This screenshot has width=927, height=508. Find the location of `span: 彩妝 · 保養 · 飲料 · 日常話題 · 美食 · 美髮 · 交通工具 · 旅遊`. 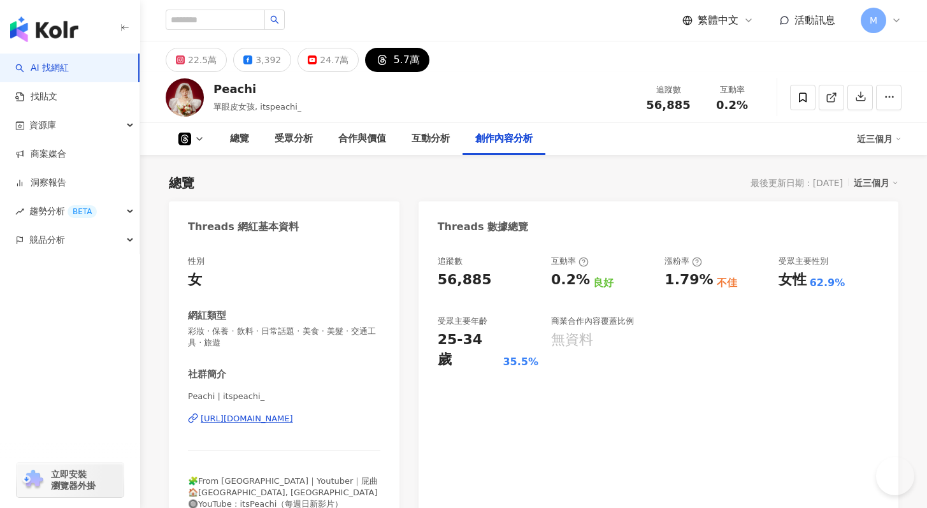

span: 彩妝 · 保養 · 飲料 · 日常話題 · 美食 · 美髮 · 交通工具 · 旅遊 is located at coordinates (284, 337).